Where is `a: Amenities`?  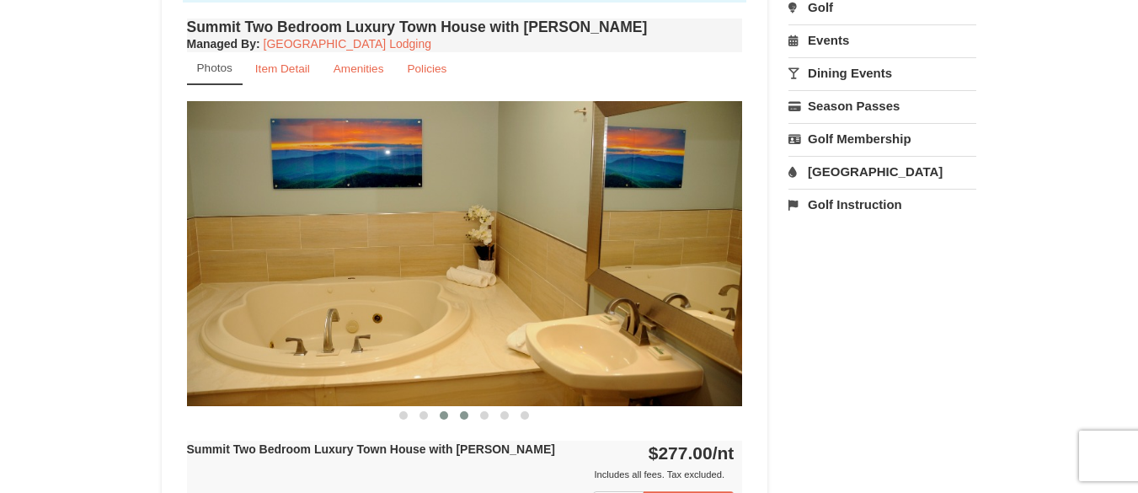
a: Amenities is located at coordinates (359, 68).